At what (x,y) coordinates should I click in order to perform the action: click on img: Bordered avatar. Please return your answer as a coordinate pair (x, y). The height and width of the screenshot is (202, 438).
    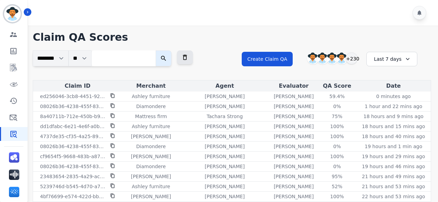
    Looking at the image, I should click on (12, 14).